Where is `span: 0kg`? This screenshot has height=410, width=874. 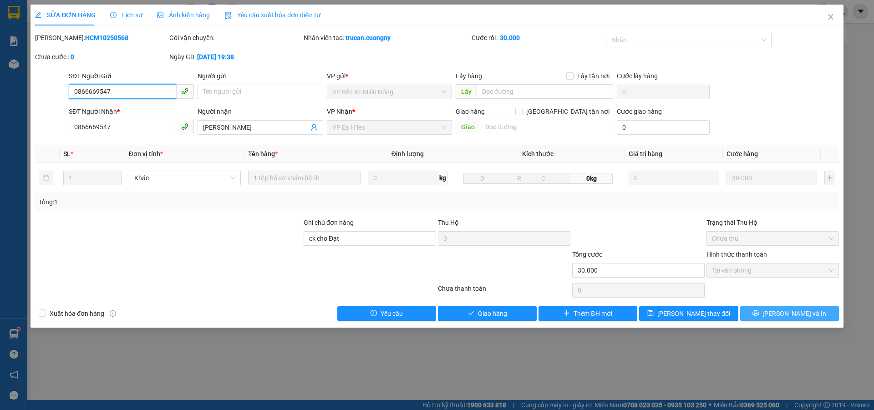
span: 0kg is located at coordinates (592, 178).